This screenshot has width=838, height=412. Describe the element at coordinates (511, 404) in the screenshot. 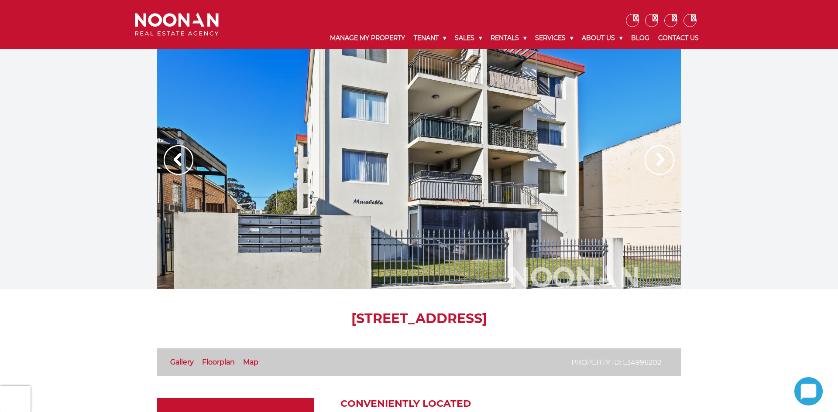

I see `h2: Conveniently Located` at that location.